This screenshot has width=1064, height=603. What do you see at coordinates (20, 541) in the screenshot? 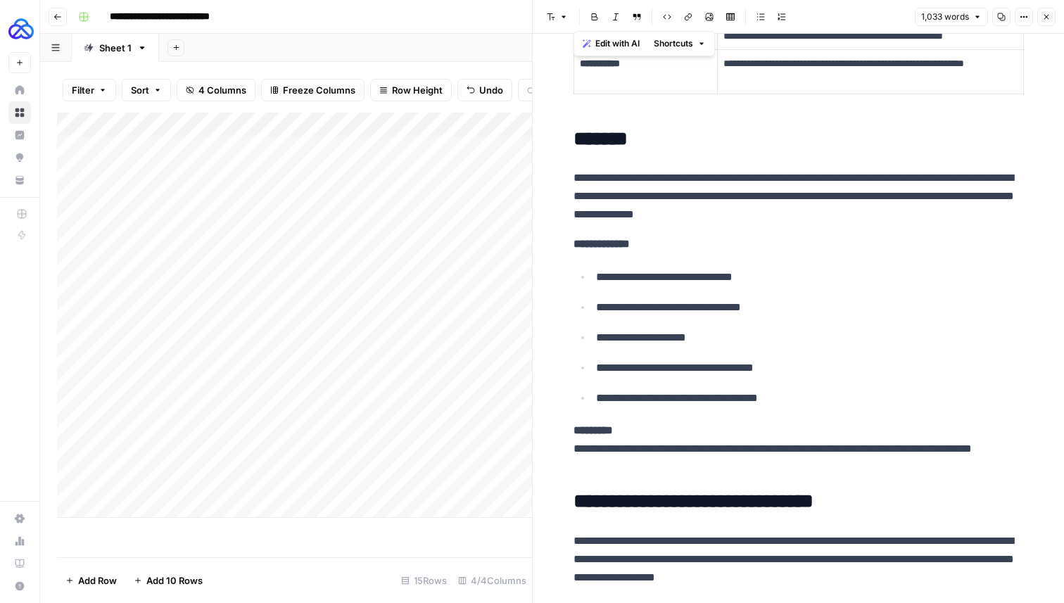
I see `a: Usage` at bounding box center [20, 541].